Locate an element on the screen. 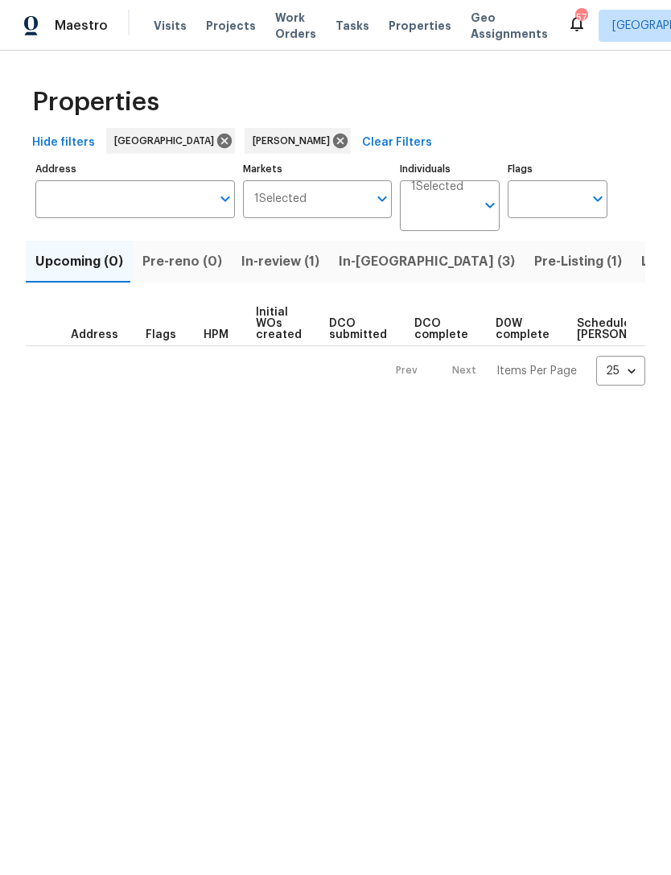  span: DCO submitted is located at coordinates (358, 329).